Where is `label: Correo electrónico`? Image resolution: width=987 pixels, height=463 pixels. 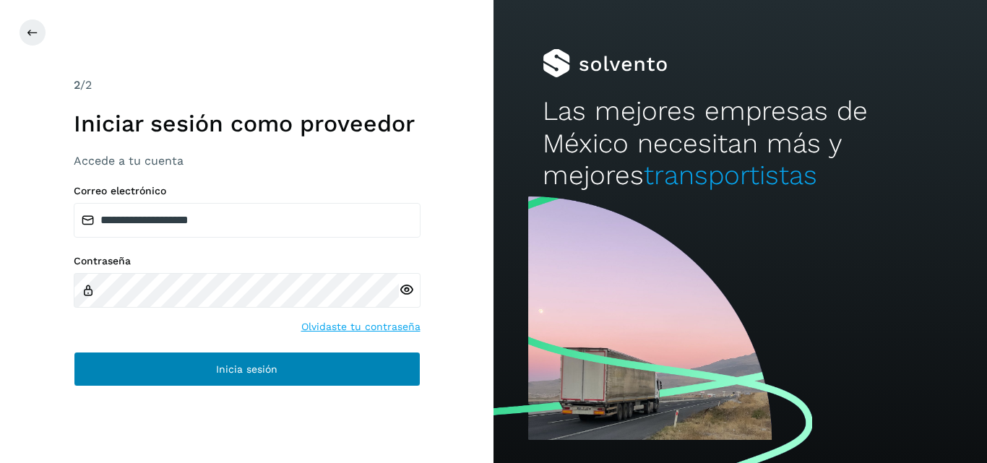
label: Correo electrónico is located at coordinates (247, 191).